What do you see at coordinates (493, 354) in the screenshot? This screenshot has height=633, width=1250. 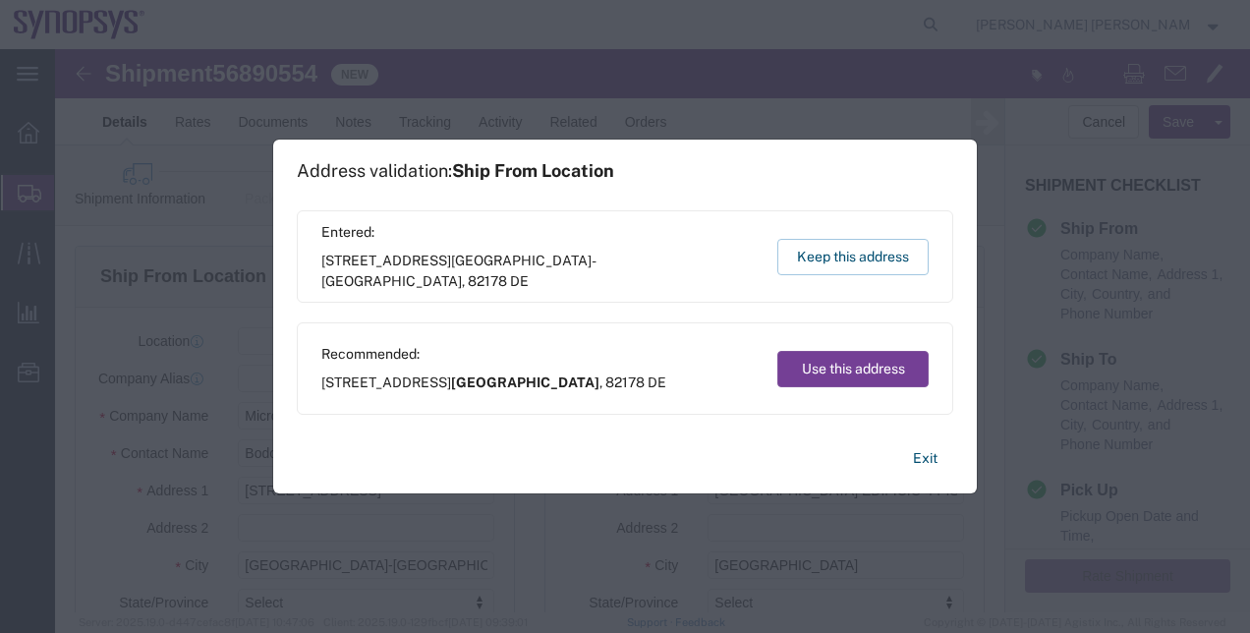 I see `span: Recommended:` at bounding box center [493, 354].